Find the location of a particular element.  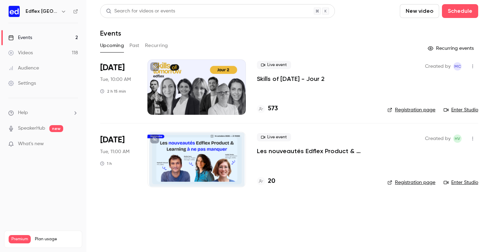

span: new is located at coordinates (56, 128).